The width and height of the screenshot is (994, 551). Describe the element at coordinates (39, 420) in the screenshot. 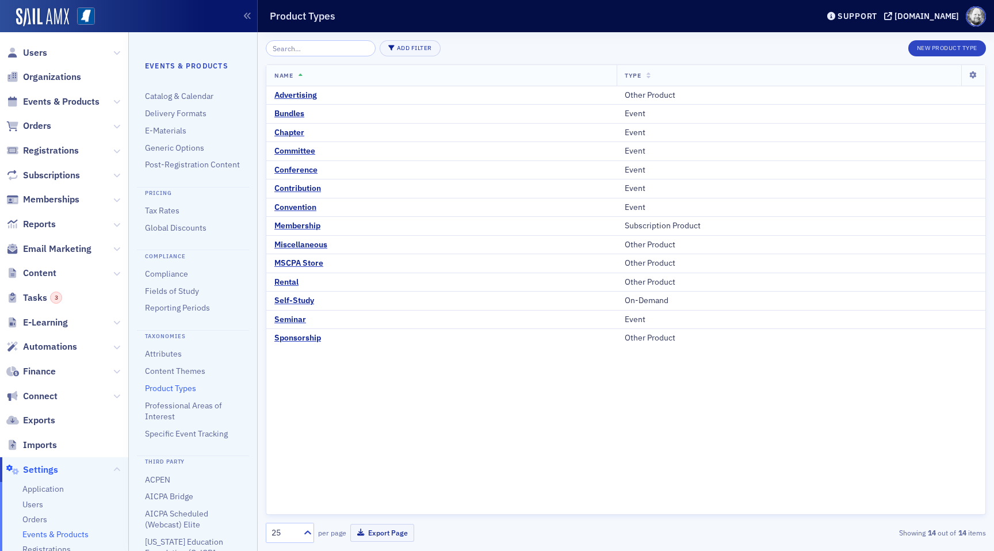

I see `span: Exports` at that location.